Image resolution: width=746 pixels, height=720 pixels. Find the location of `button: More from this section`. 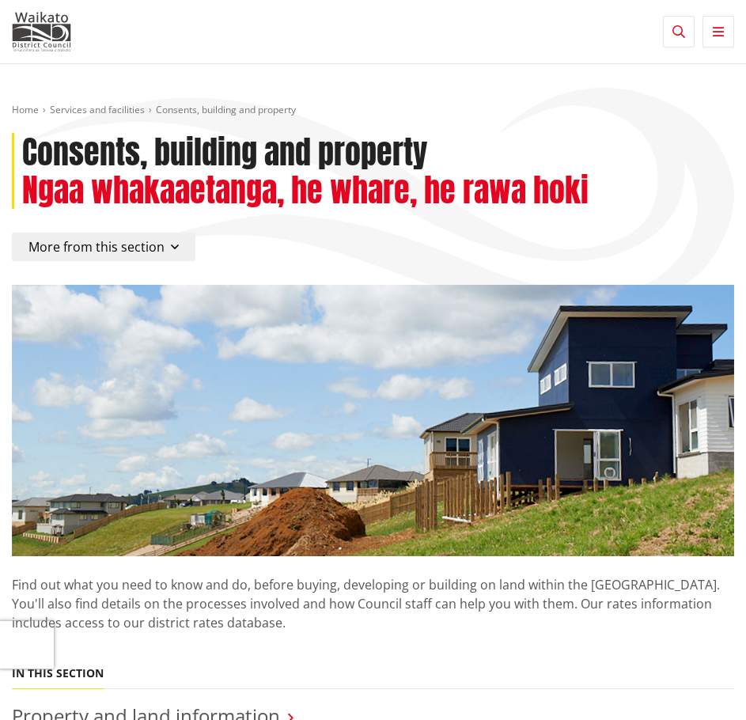

button: More from this section is located at coordinates (104, 247).